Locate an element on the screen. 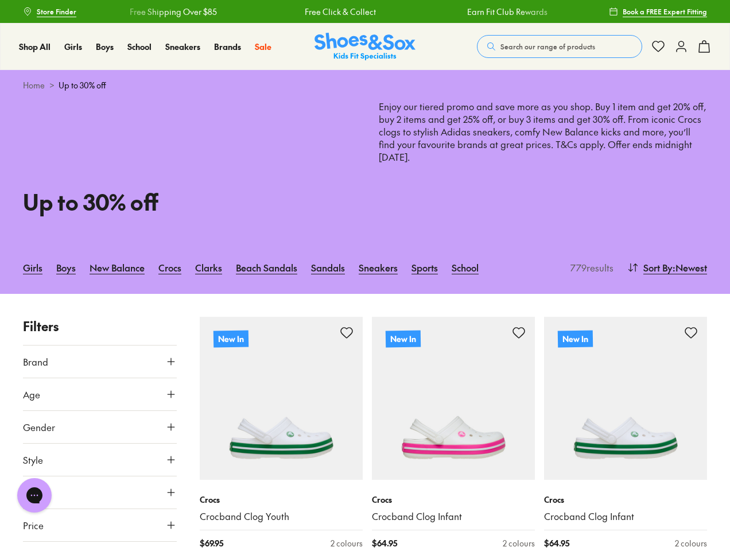 Image resolution: width=730 pixels, height=551 pixels. span: Age is located at coordinates (32, 394).